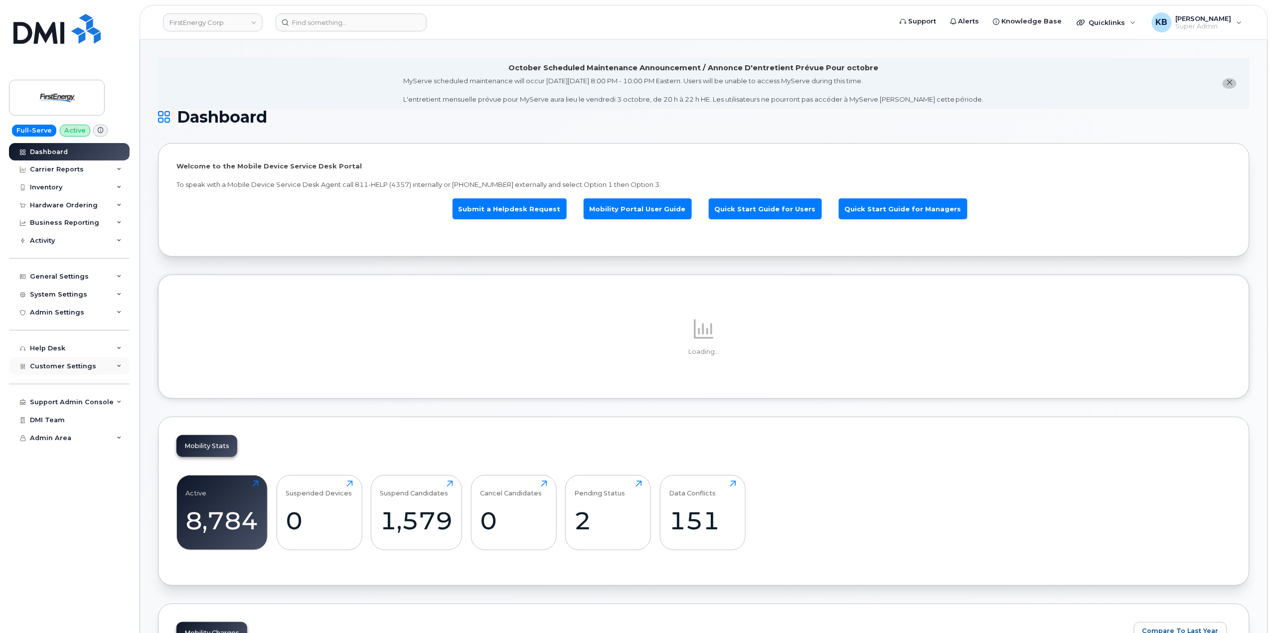  I want to click on div: October Scheduled Maintenance Announcement / Annonce D'entretient Prévue Pour octobre, so click(694, 68).